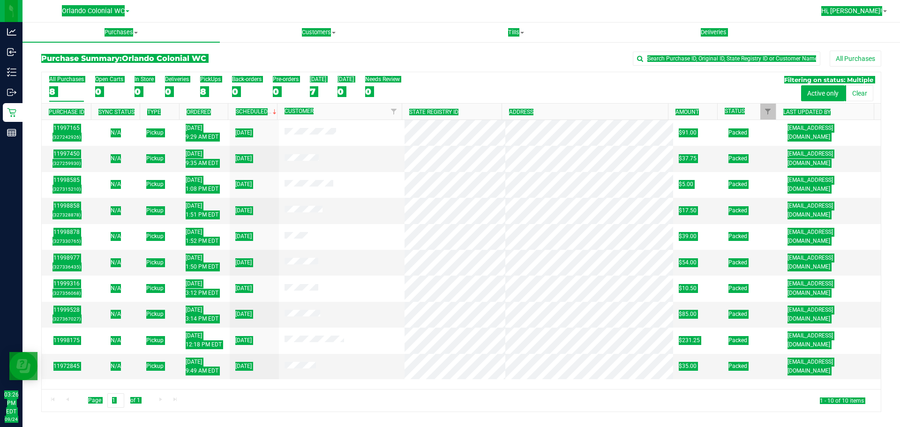 Image resolution: width=900 pixels, height=427 pixels. I want to click on a: Tills, so click(516, 32).